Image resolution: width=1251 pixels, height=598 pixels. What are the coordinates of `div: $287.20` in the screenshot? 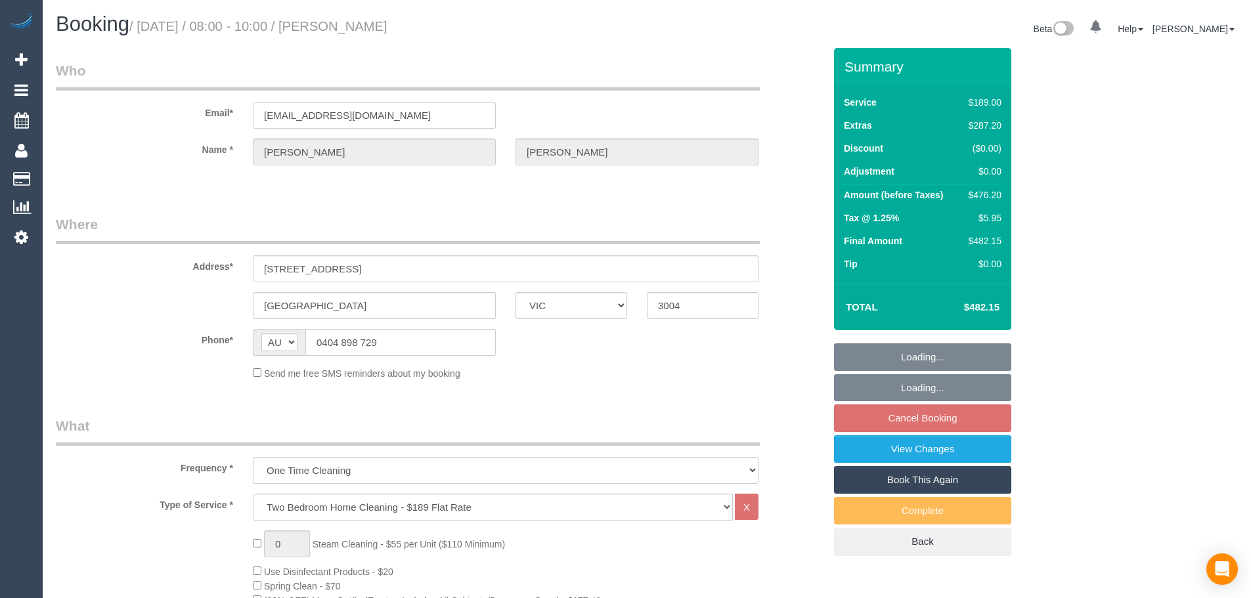 It's located at (983, 125).